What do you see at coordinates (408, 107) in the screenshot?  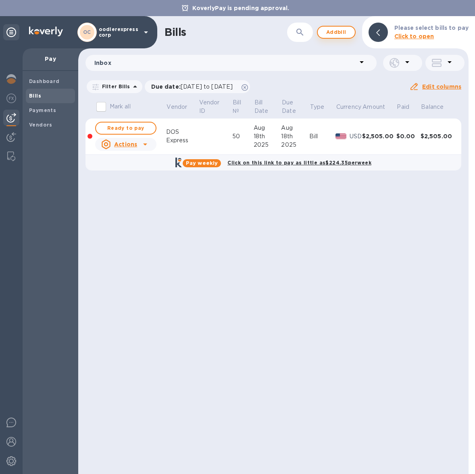 I see `span: Paid` at bounding box center [408, 107].